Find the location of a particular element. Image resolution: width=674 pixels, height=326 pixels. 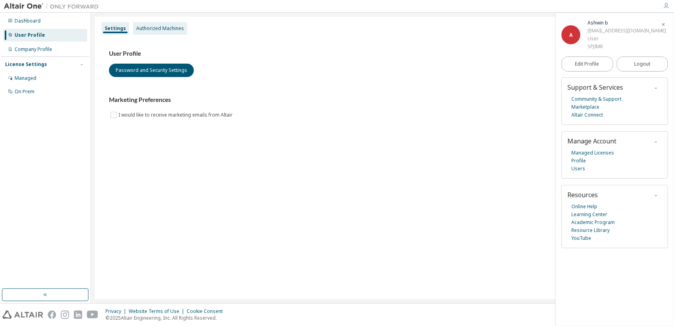

h3: Marketing Preferences is located at coordinates (382, 100).